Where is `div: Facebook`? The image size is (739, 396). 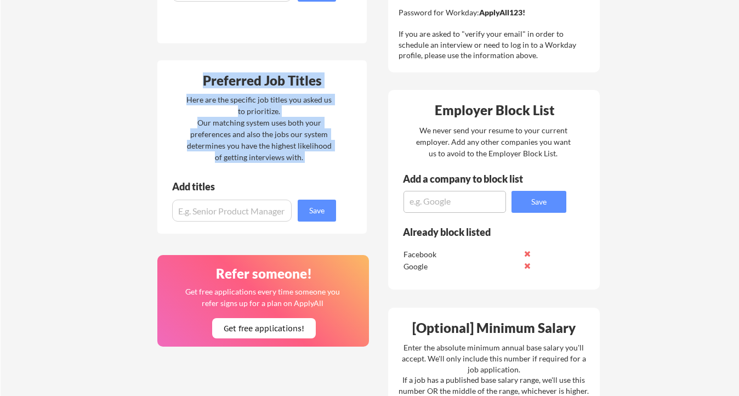 div: Facebook is located at coordinates (461, 254).